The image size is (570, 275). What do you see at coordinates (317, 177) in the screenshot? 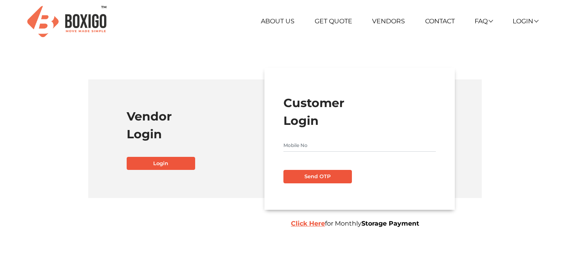
I see `button: Send OTP` at bounding box center [317, 177].